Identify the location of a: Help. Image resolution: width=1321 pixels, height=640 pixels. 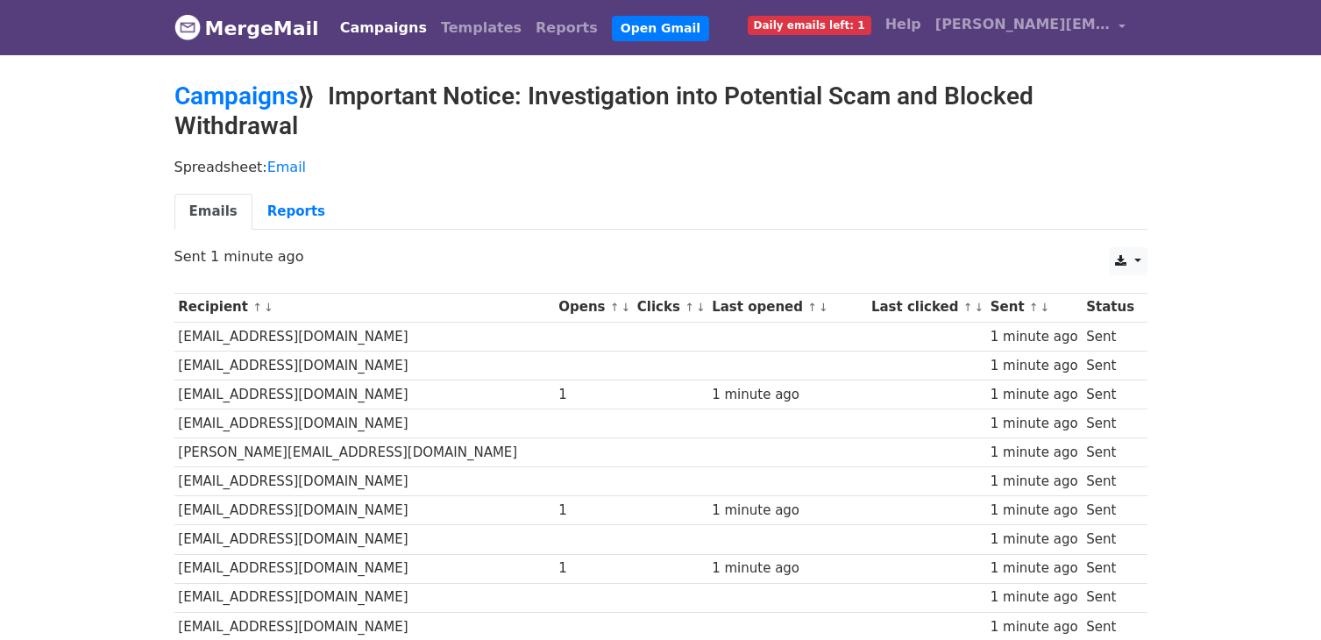
(903, 25).